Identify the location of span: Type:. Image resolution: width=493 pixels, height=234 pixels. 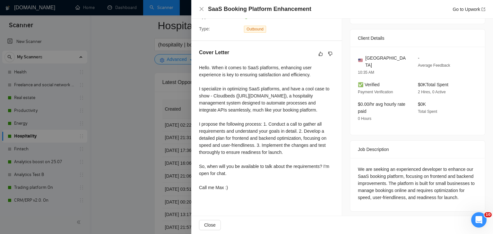
(205, 29).